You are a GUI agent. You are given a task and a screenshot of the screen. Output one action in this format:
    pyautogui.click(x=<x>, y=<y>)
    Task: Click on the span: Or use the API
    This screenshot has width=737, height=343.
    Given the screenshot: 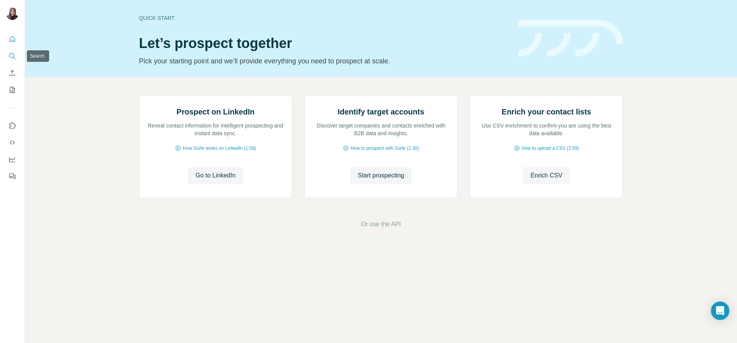 What is the action you would take?
    pyautogui.click(x=381, y=224)
    